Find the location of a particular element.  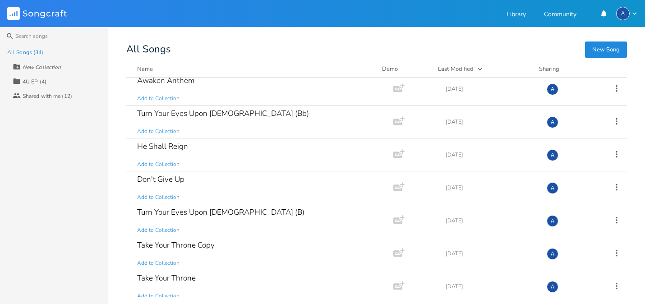

div: Name is located at coordinates (145, 69).